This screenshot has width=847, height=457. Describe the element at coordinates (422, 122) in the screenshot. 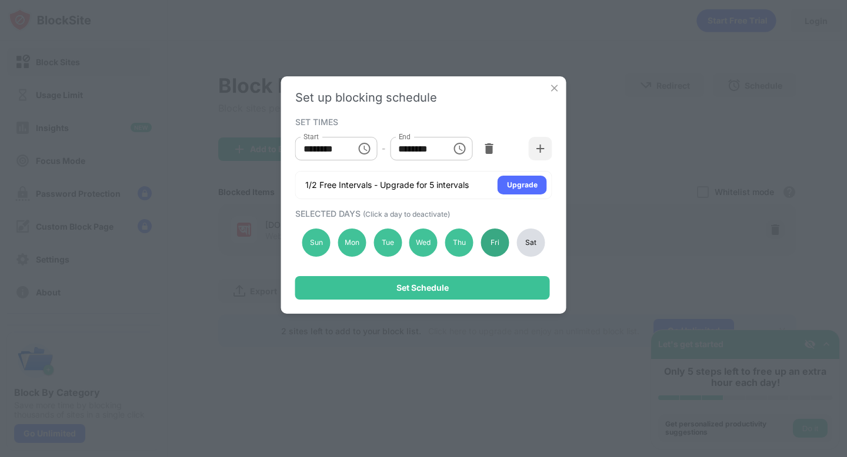

I see `div: SET TIMES` at that location.